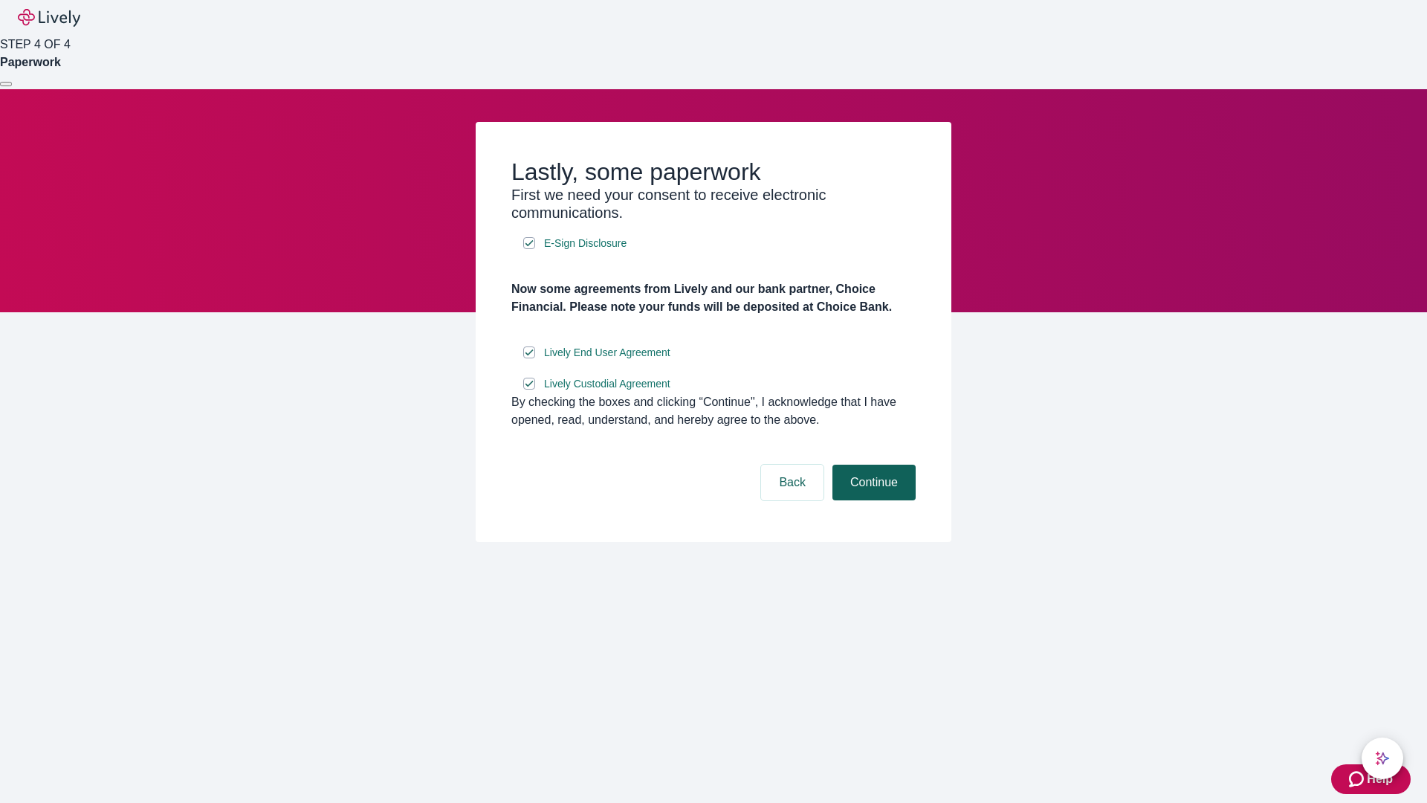 This screenshot has height=803, width=1427. Describe the element at coordinates (714, 204) in the screenshot. I see `h3: First we need your consent to receive electronic communications.` at that location.